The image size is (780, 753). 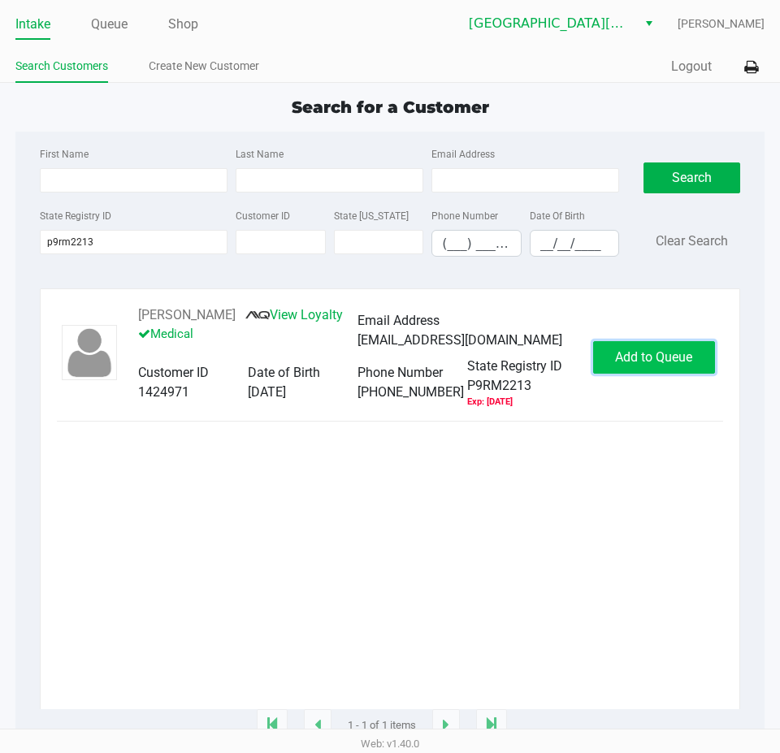 I want to click on span: P9RM2213, so click(x=499, y=386).